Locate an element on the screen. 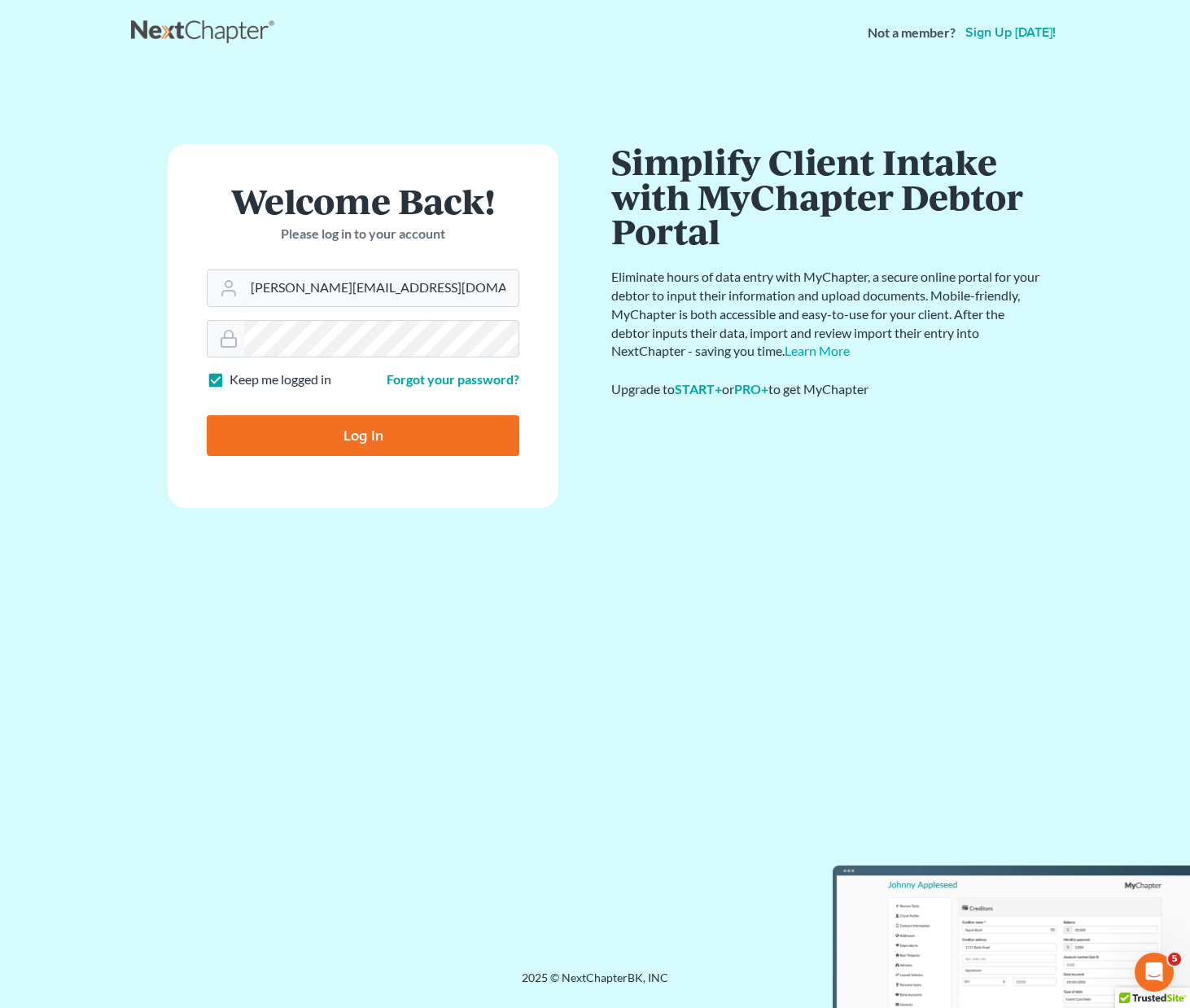 Image resolution: width=1190 pixels, height=1008 pixels. label: Keep me logged in is located at coordinates (280, 380).